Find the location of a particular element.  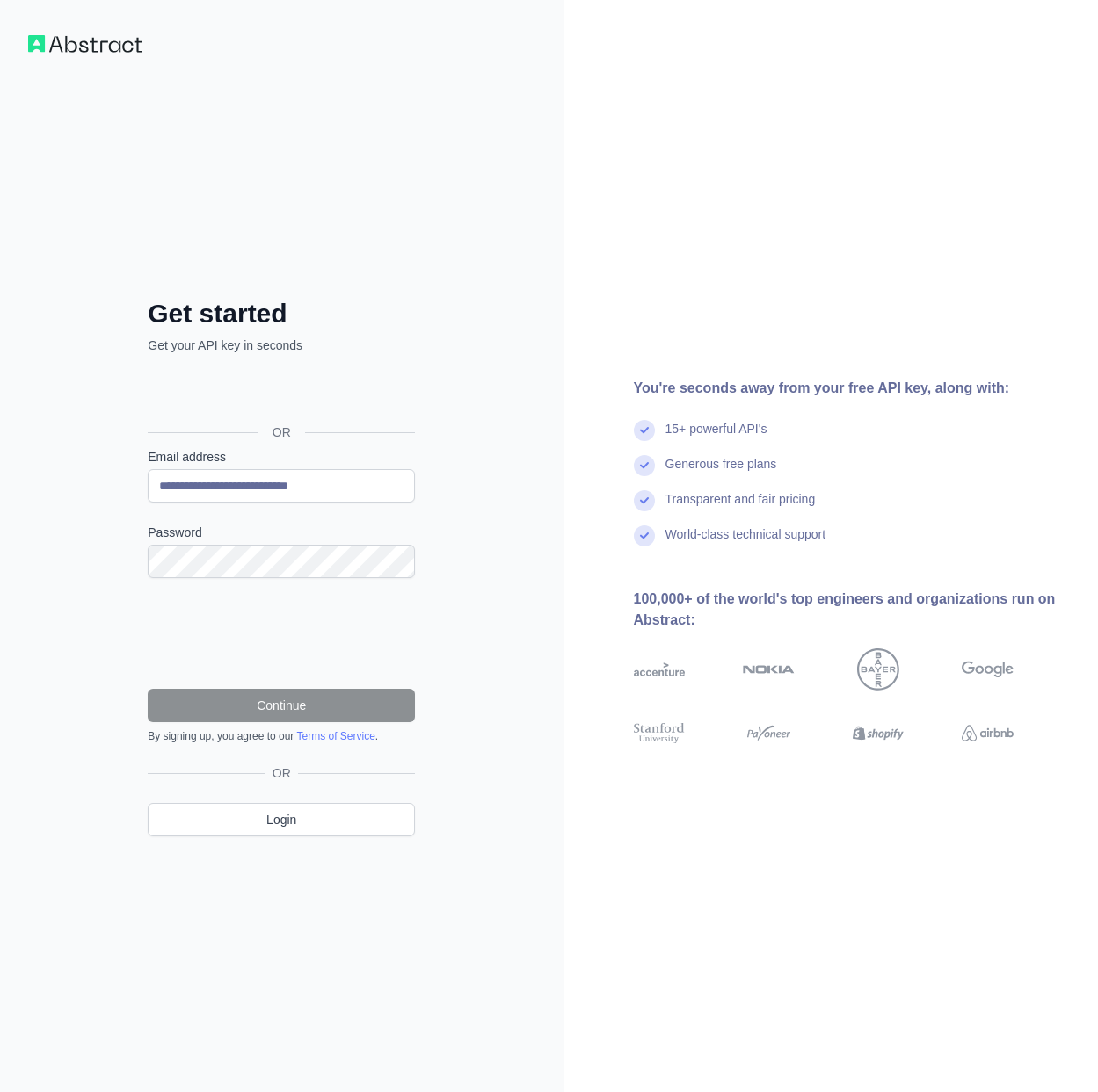

div: World-class technical support is located at coordinates (745, 543).